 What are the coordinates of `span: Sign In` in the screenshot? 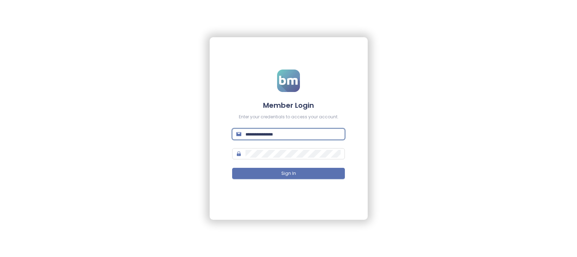 It's located at (289, 174).